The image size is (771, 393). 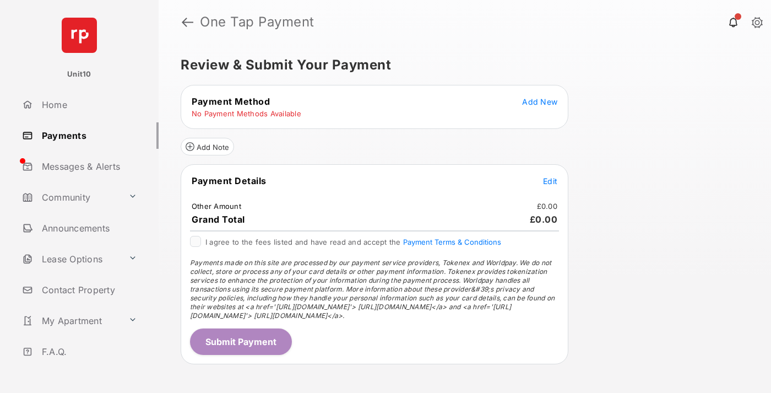 What do you see at coordinates (70, 259) in the screenshot?
I see `a: Lease Options` at bounding box center [70, 259].